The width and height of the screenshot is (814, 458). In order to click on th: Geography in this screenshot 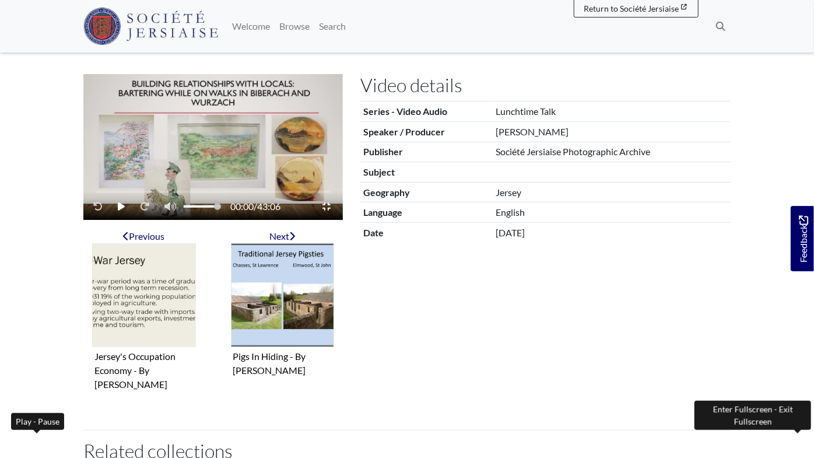, I will do `click(427, 192)`.